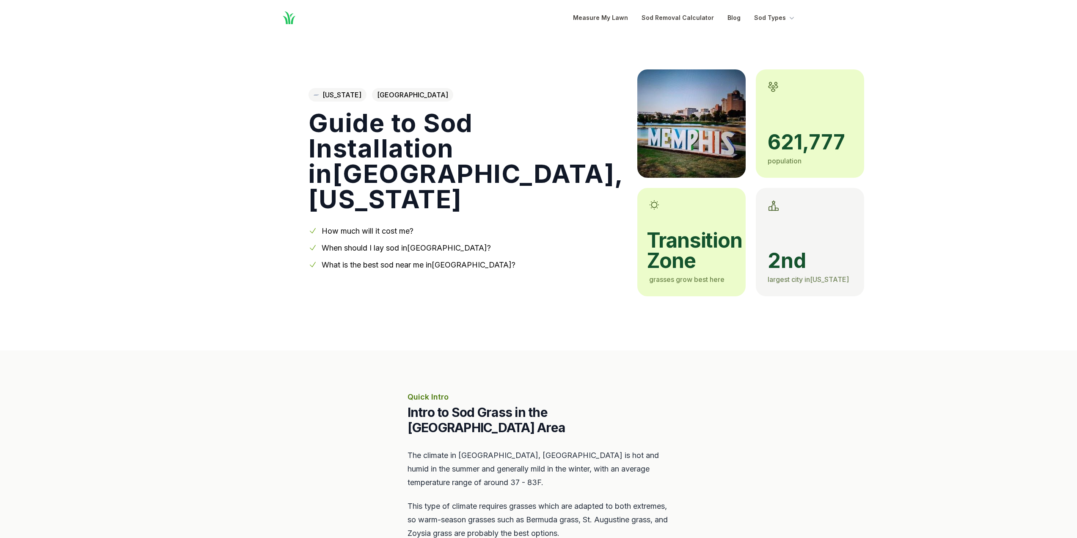 The width and height of the screenshot is (1077, 538). I want to click on a: Blog, so click(734, 18).